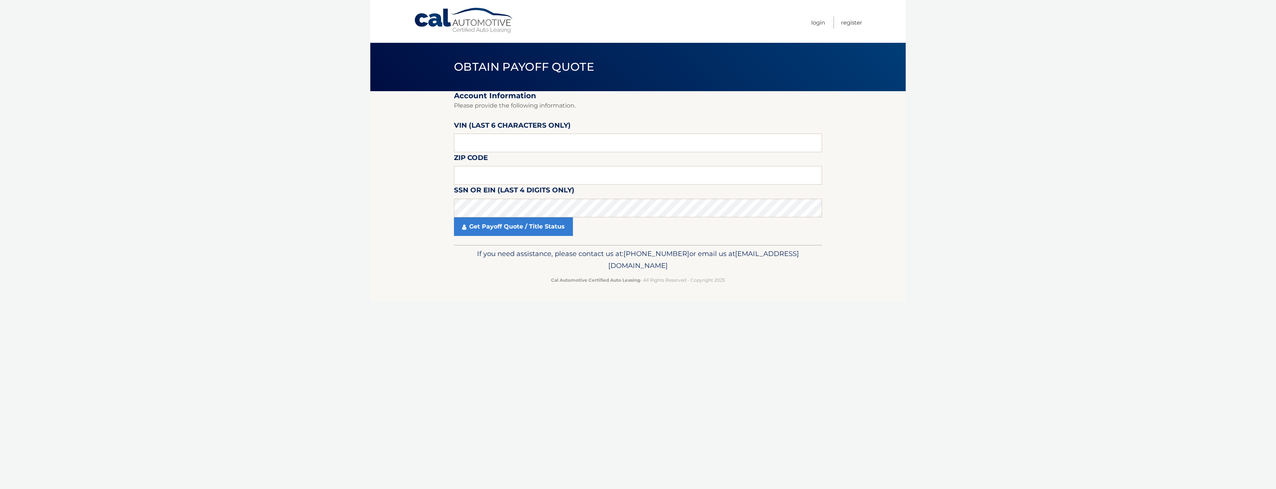 The width and height of the screenshot is (1276, 489). What do you see at coordinates (818, 22) in the screenshot?
I see `a: Login` at bounding box center [818, 22].